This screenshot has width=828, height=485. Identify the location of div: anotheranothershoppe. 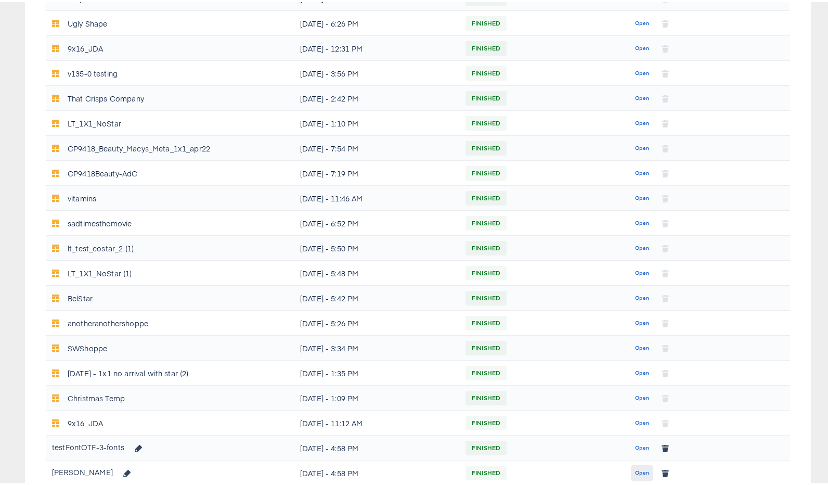
(108, 321).